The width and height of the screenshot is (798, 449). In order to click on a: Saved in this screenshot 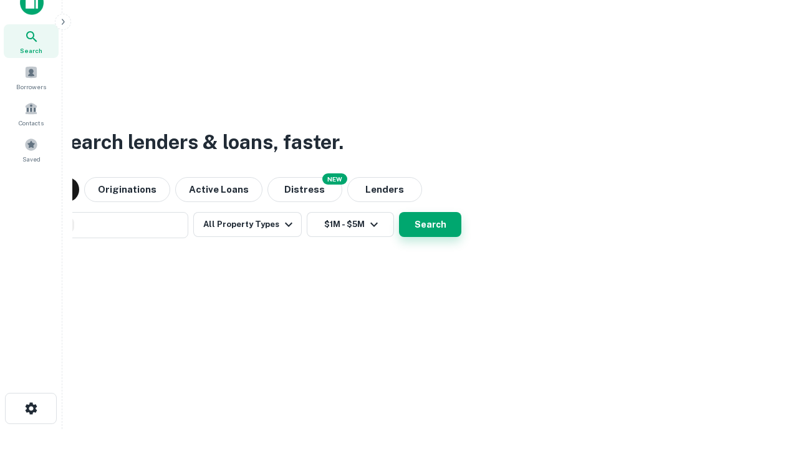, I will do `click(31, 150)`.